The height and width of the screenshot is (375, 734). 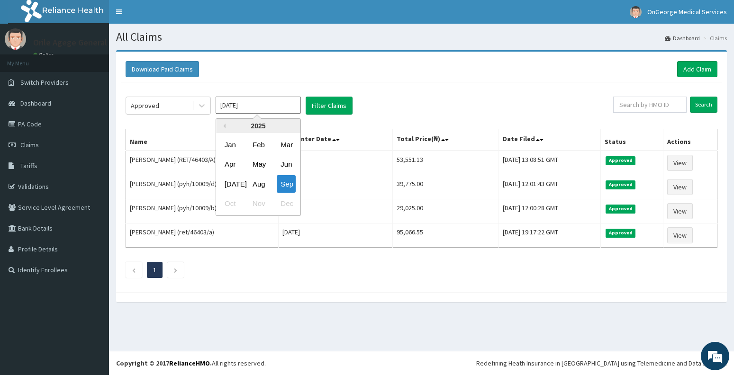 I want to click on span: Dashboard, so click(x=36, y=103).